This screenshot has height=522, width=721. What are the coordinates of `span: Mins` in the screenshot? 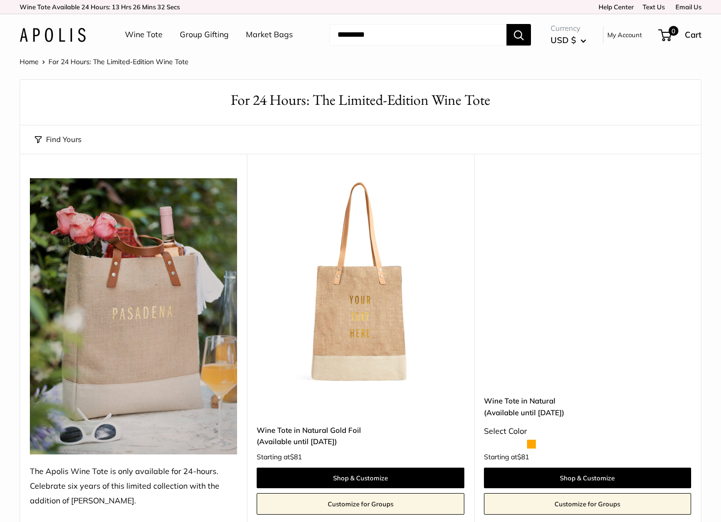 It's located at (149, 7).